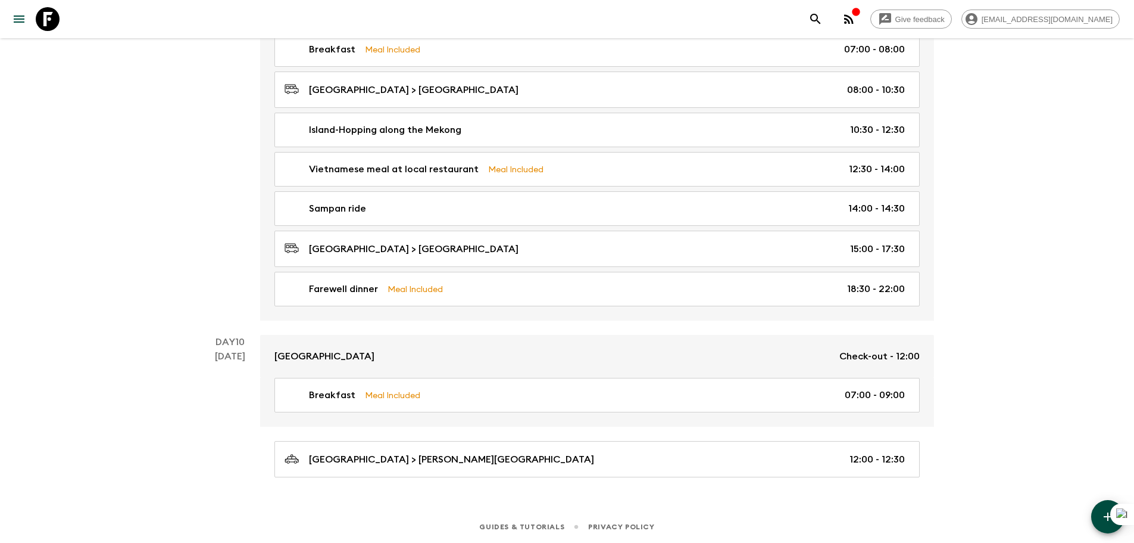  Describe the element at coordinates (385, 130) in the screenshot. I see `p: Island-Hopping along the Mekong` at that location.